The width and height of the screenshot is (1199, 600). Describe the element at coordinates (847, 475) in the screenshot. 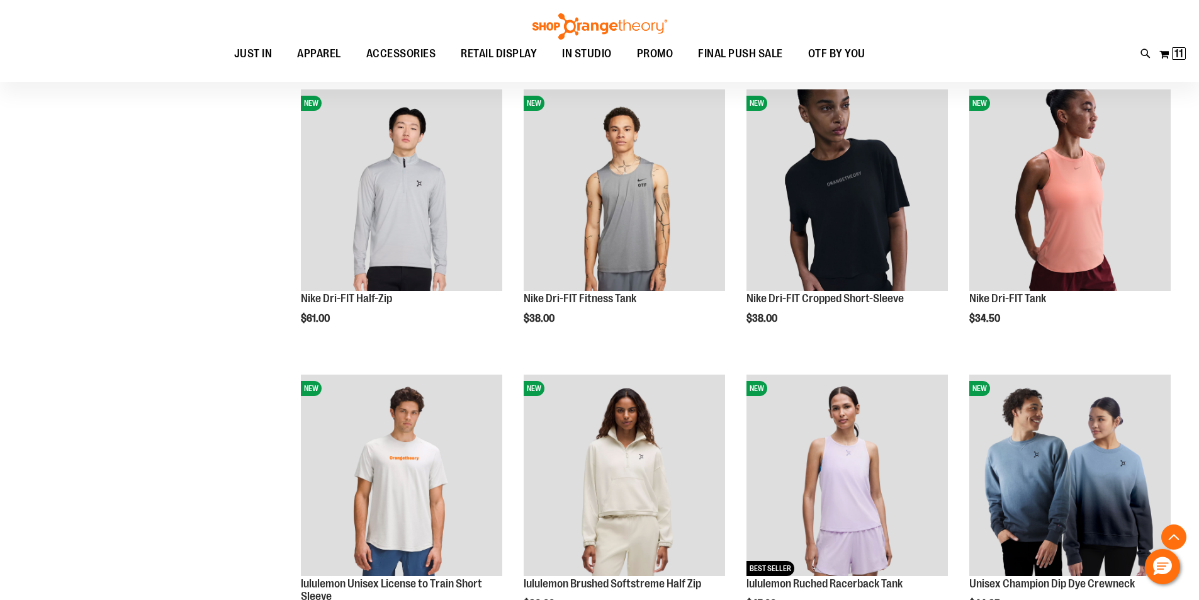

I see `img: lululemon Ruched Racerback Tank` at that location.